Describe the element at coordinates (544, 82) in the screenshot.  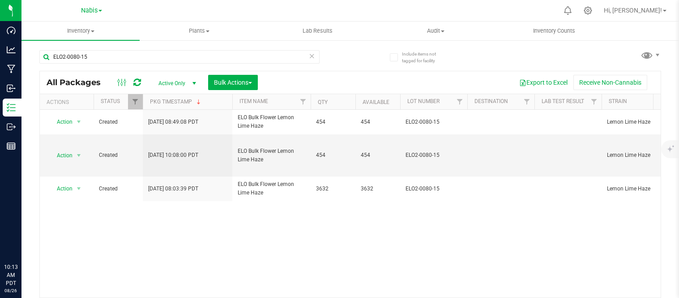
I see `button: Export to Excel` at that location.